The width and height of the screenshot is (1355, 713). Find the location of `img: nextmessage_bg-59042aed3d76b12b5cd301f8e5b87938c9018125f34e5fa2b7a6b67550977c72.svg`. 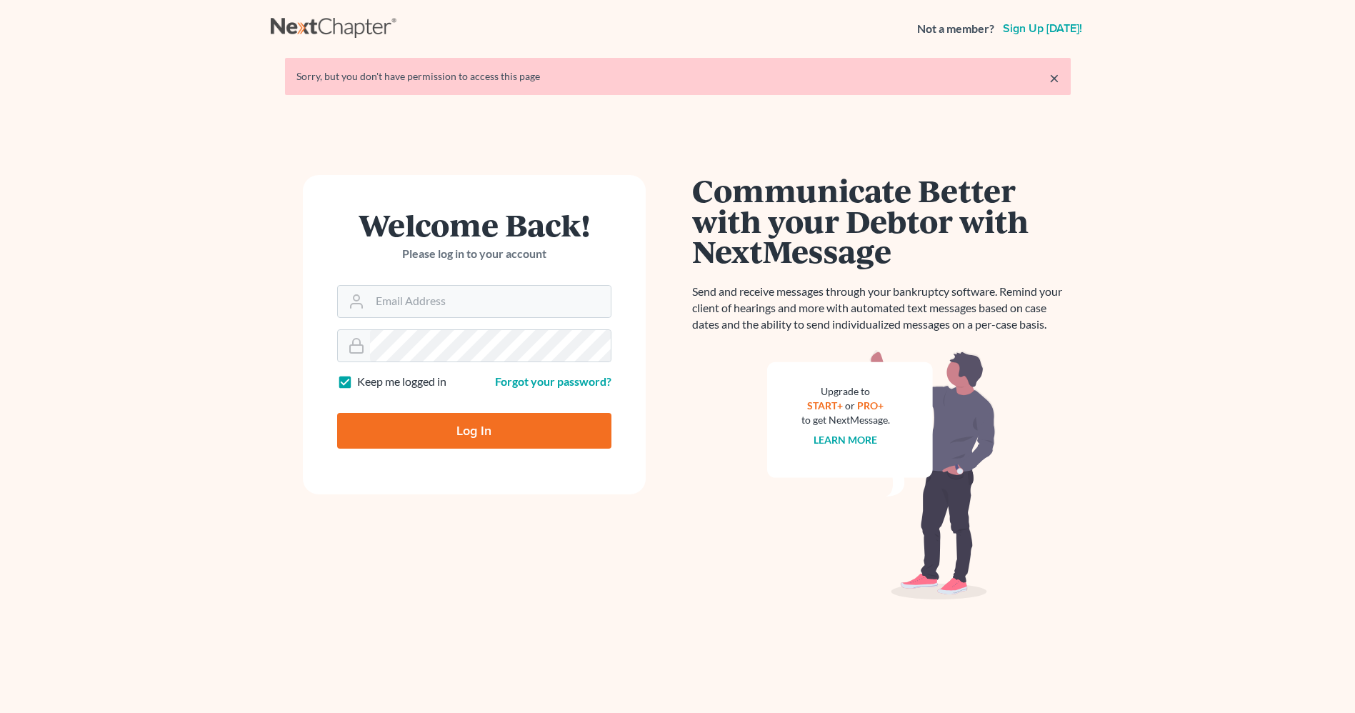

img: nextmessage_bg-59042aed3d76b12b5cd301f8e5b87938c9018125f34e5fa2b7a6b67550977c72.svg is located at coordinates (881, 475).